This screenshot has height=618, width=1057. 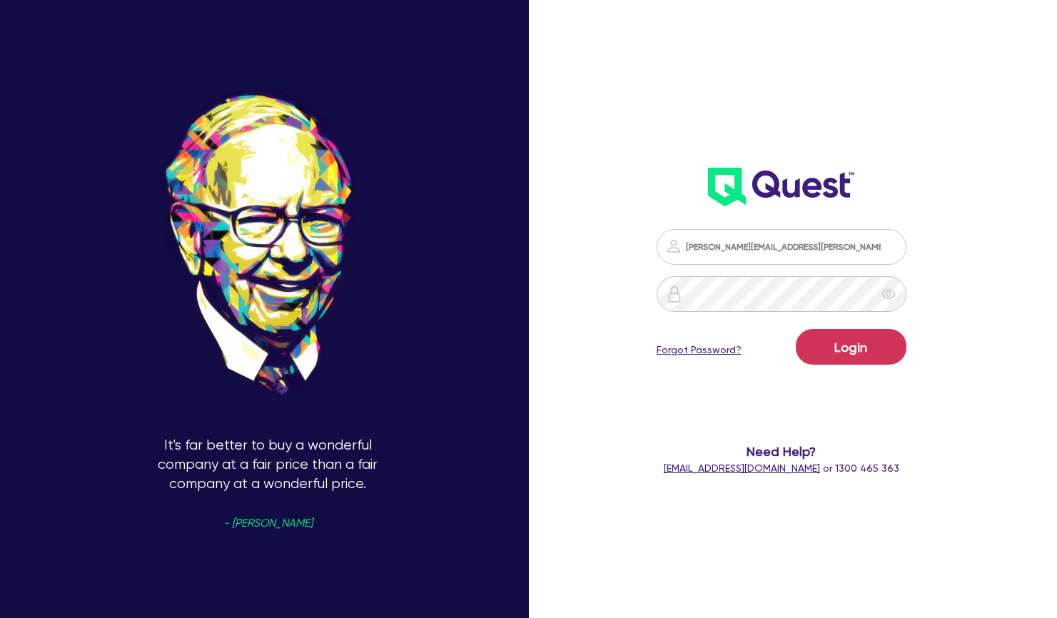 What do you see at coordinates (850, 347) in the screenshot?
I see `button: Login` at bounding box center [850, 347].